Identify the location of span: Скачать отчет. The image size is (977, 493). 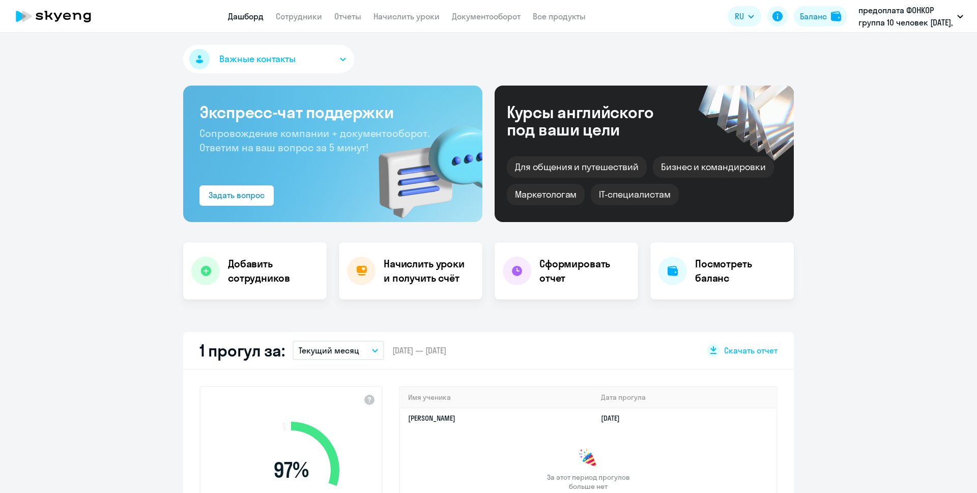
(750, 350).